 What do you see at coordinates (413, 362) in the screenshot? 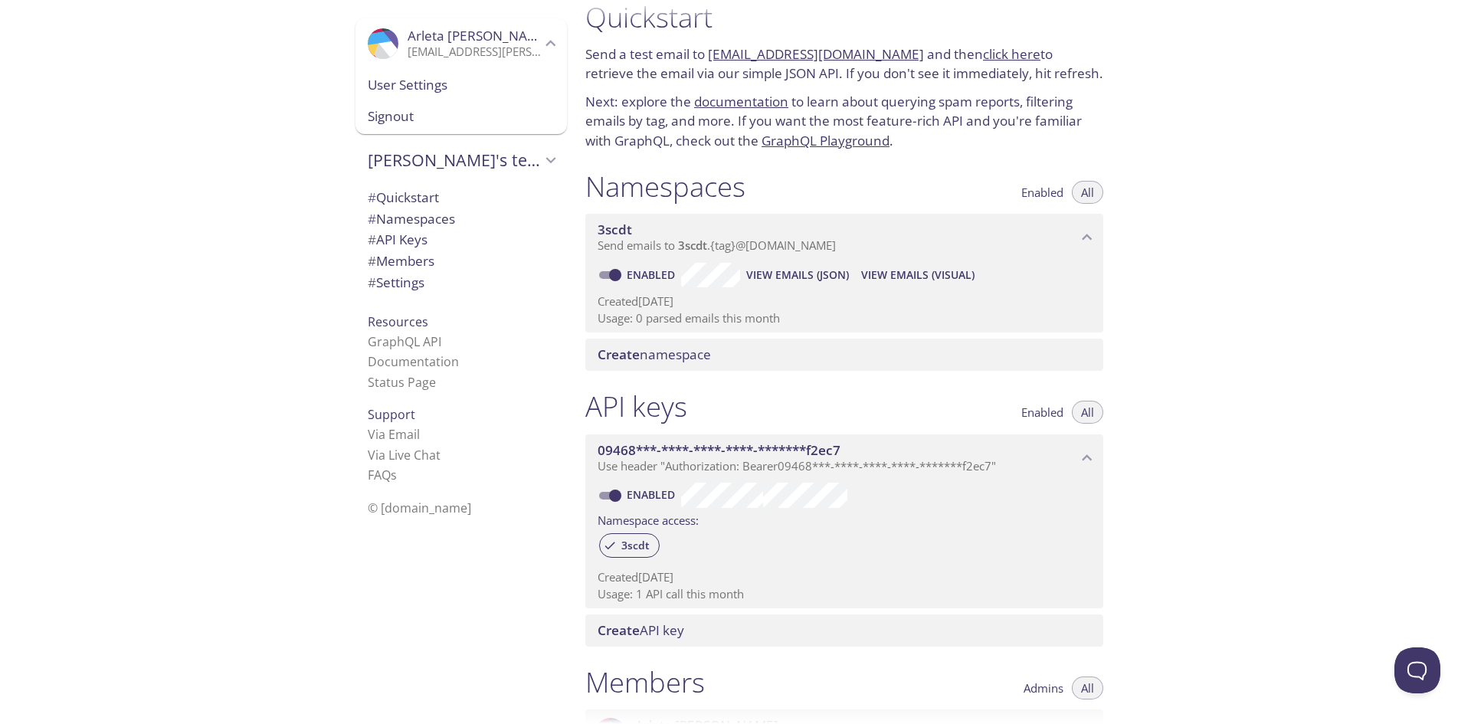
I see `a: Documentation` at bounding box center [413, 362].